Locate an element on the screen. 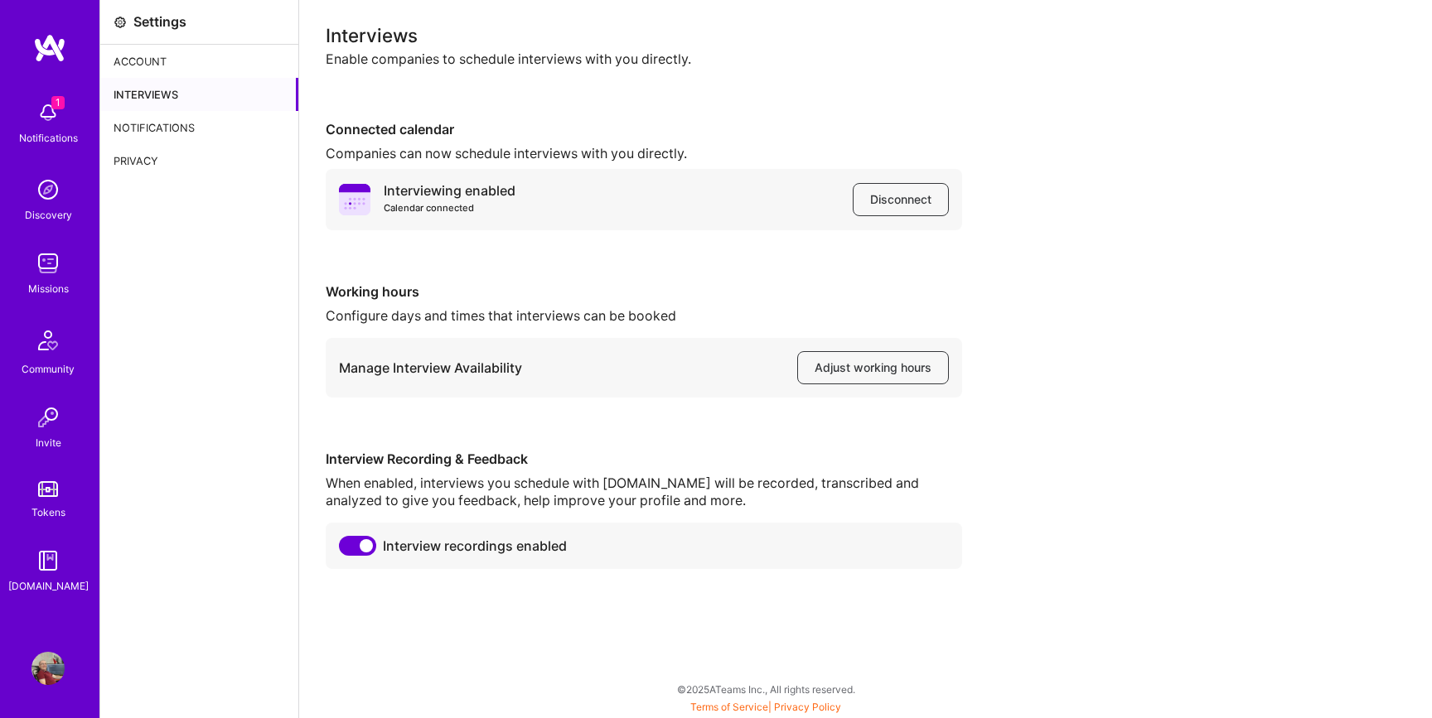  span: Adjust working hours is located at coordinates (873, 368).